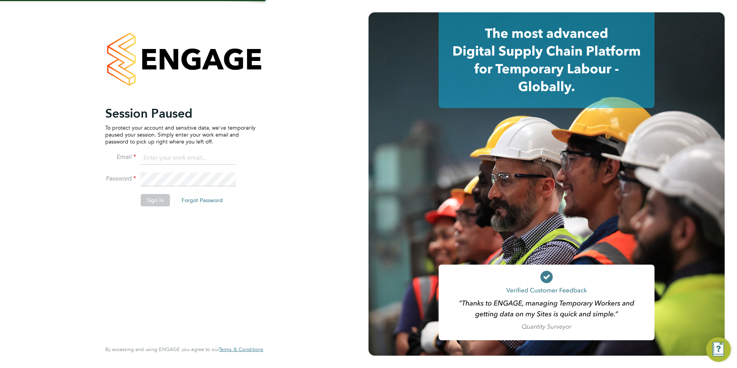 This screenshot has height=368, width=737. I want to click on p: To protect your account and sensitive data, we've temporarily paused your session. Simply enter y..., so click(180, 134).